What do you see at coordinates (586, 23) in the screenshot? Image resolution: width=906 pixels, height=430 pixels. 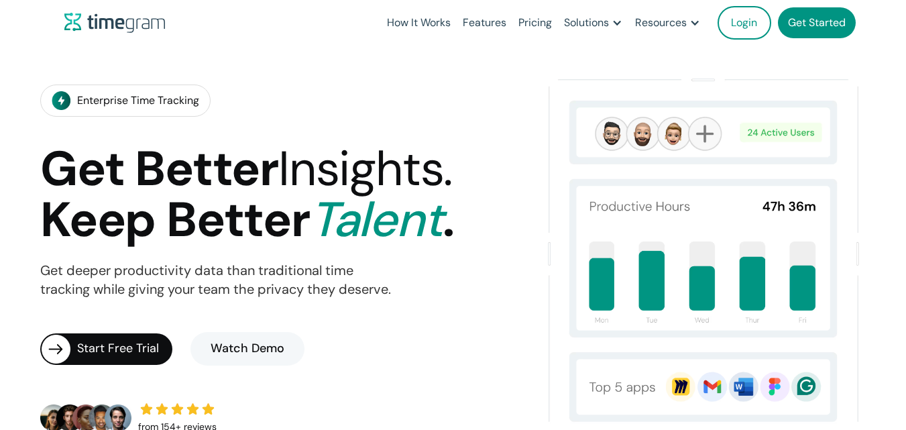 I see `div: Solutions` at bounding box center [586, 23].